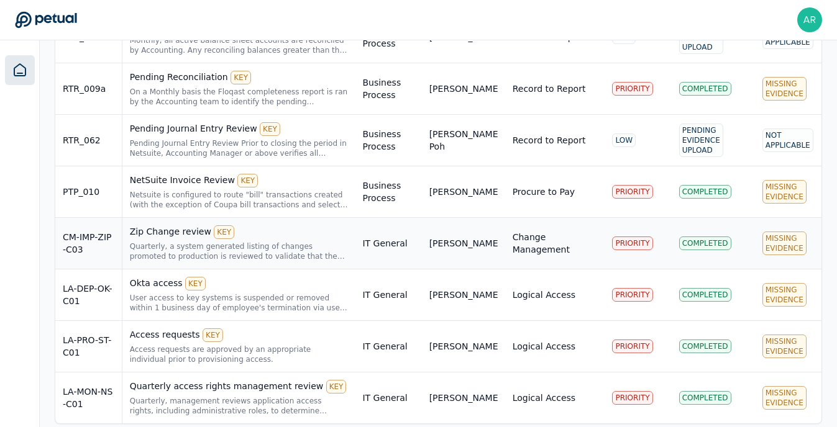 Image resolution: width=837 pixels, height=427 pixels. What do you see at coordinates (238, 406) in the screenshot?
I see `div: Quarterly, management reviews application access rights, including administrative roles, to deter...` at bounding box center [238, 406].